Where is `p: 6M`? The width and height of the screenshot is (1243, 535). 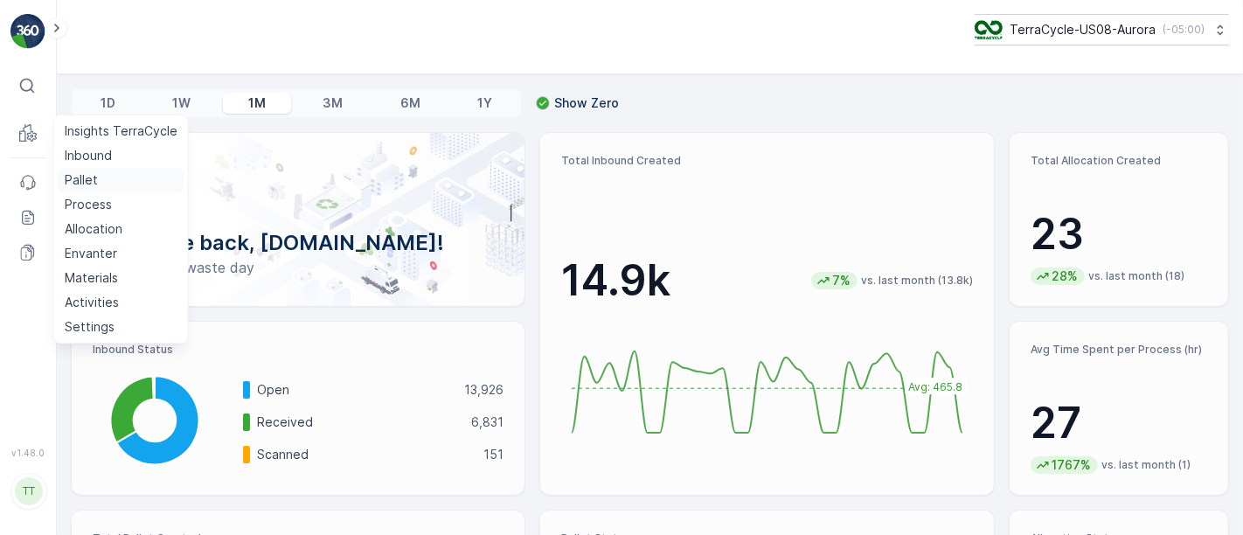
p: 6M is located at coordinates (410, 103).